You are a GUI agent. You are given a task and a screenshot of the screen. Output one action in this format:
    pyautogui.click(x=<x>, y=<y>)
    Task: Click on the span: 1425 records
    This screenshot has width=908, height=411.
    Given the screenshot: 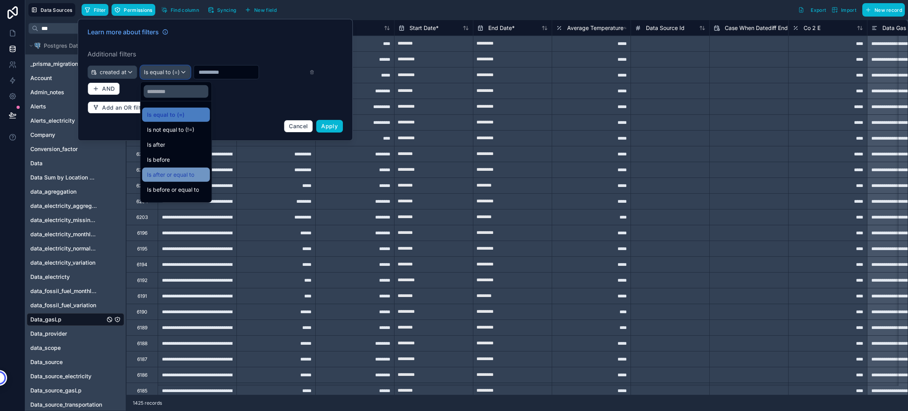 What is the action you would take?
    pyautogui.click(x=147, y=403)
    